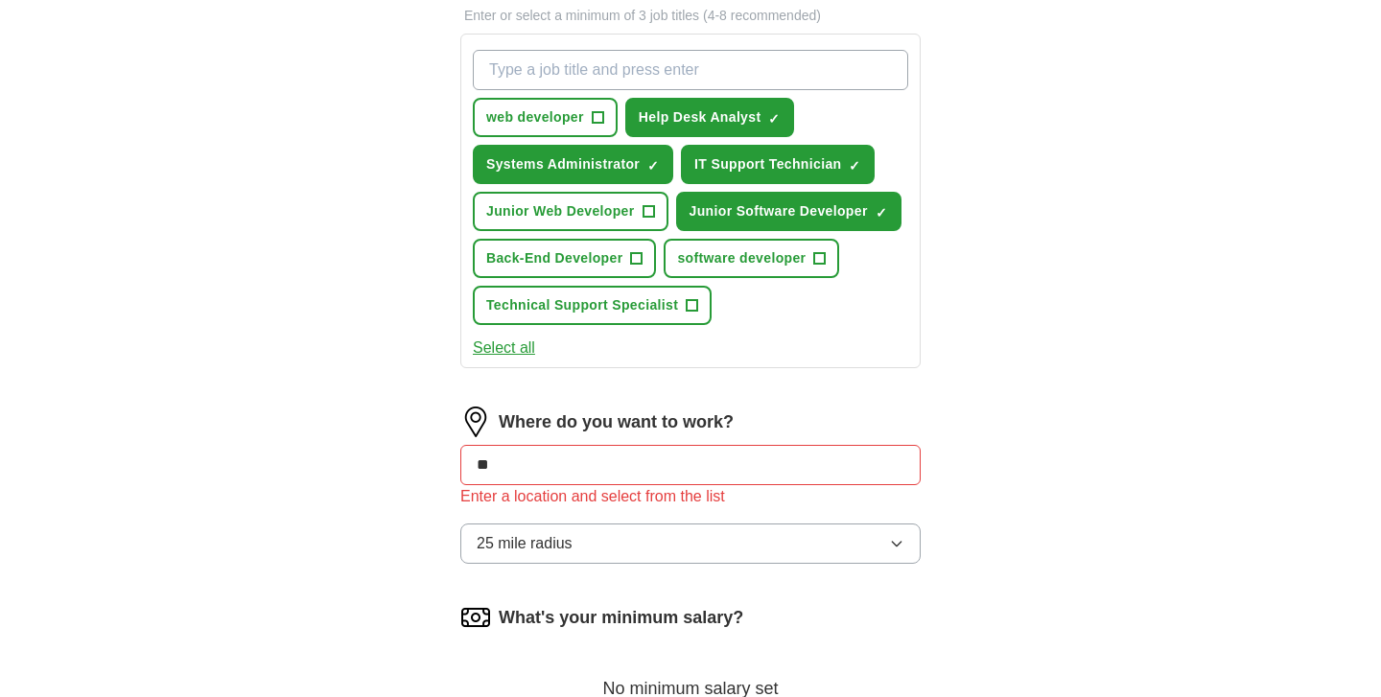 The image size is (1381, 697). What do you see at coordinates (582, 305) in the screenshot?
I see `span: Technical Support Specialist` at bounding box center [582, 305].